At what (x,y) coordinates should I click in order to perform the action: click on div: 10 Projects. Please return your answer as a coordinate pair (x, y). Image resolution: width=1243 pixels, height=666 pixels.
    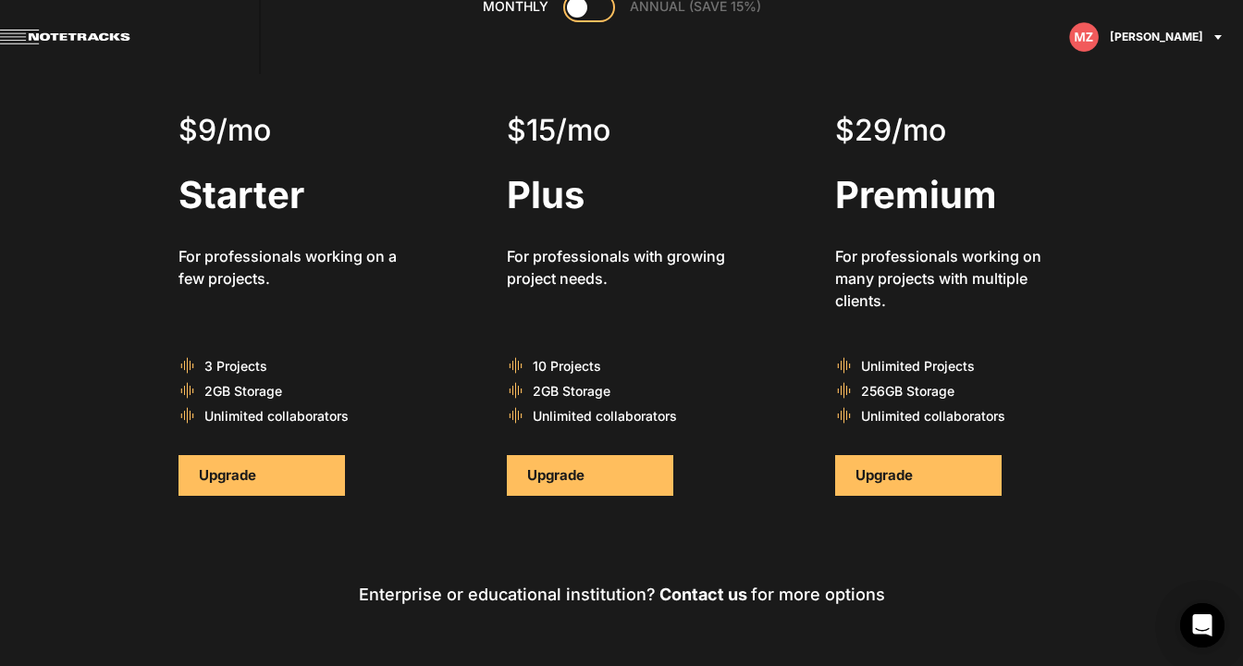
    Looking at the image, I should click on (616, 365).